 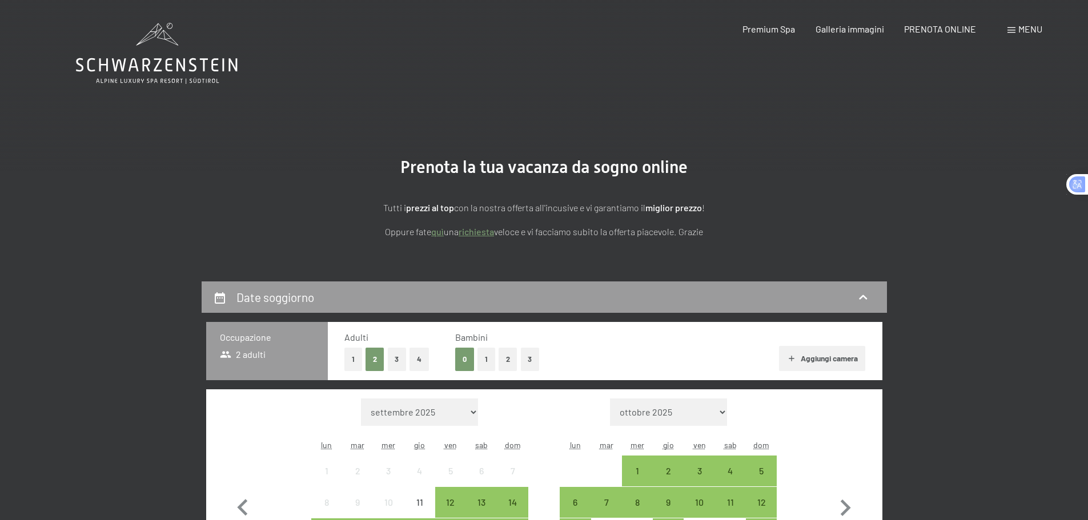 What do you see at coordinates (358, 471) in the screenshot?
I see `div: Tue Sep 02 2025` at bounding box center [358, 471].